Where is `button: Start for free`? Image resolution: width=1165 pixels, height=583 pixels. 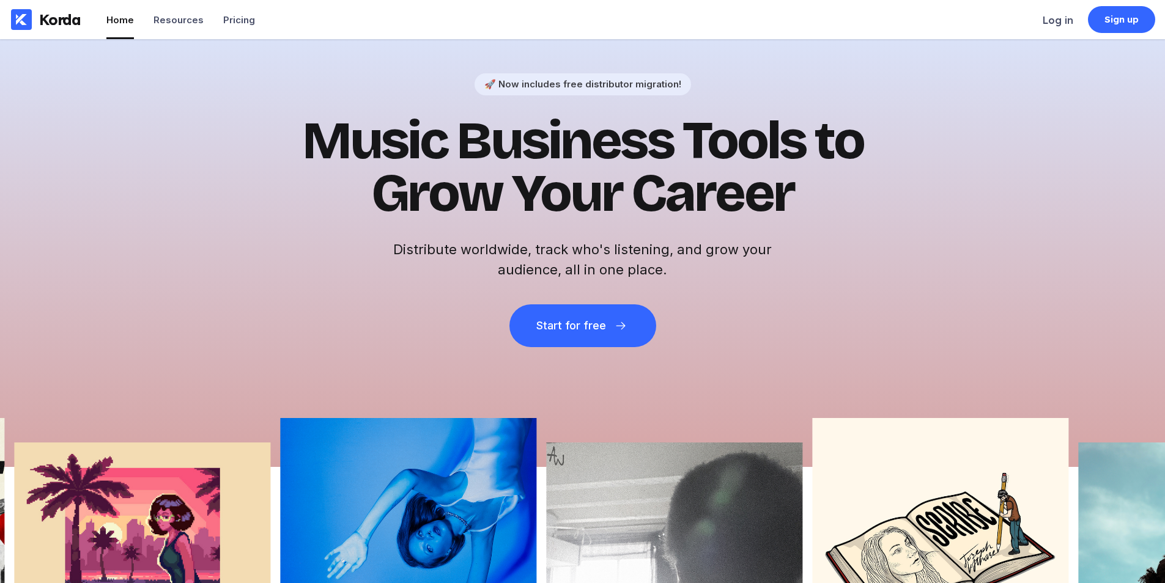 button: Start for free is located at coordinates (583, 326).